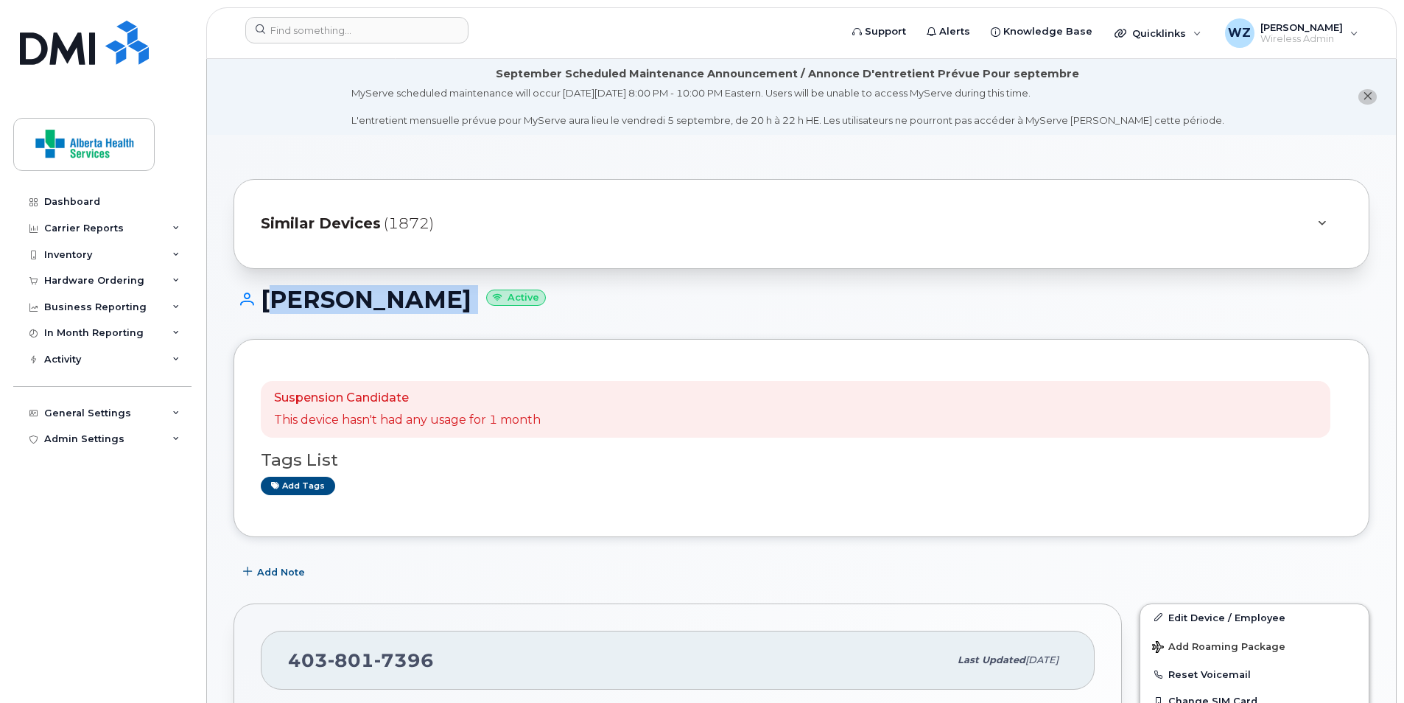 Image resolution: width=1404 pixels, height=703 pixels. What do you see at coordinates (516, 298) in the screenshot?
I see `small: Active` at bounding box center [516, 298].